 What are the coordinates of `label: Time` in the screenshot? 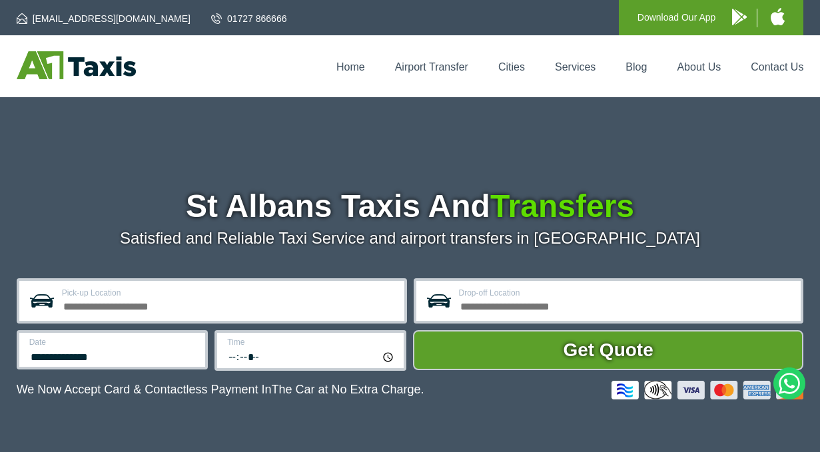 It's located at (311, 342).